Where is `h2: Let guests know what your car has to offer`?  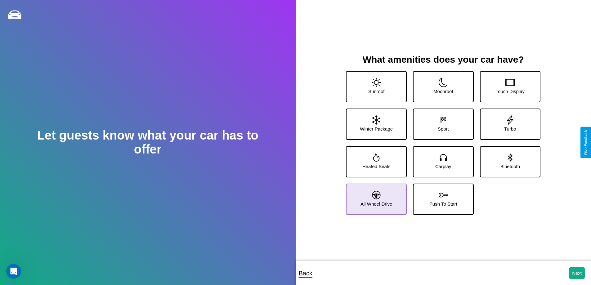
h2: Let guests know what your car has to offer is located at coordinates (148, 142).